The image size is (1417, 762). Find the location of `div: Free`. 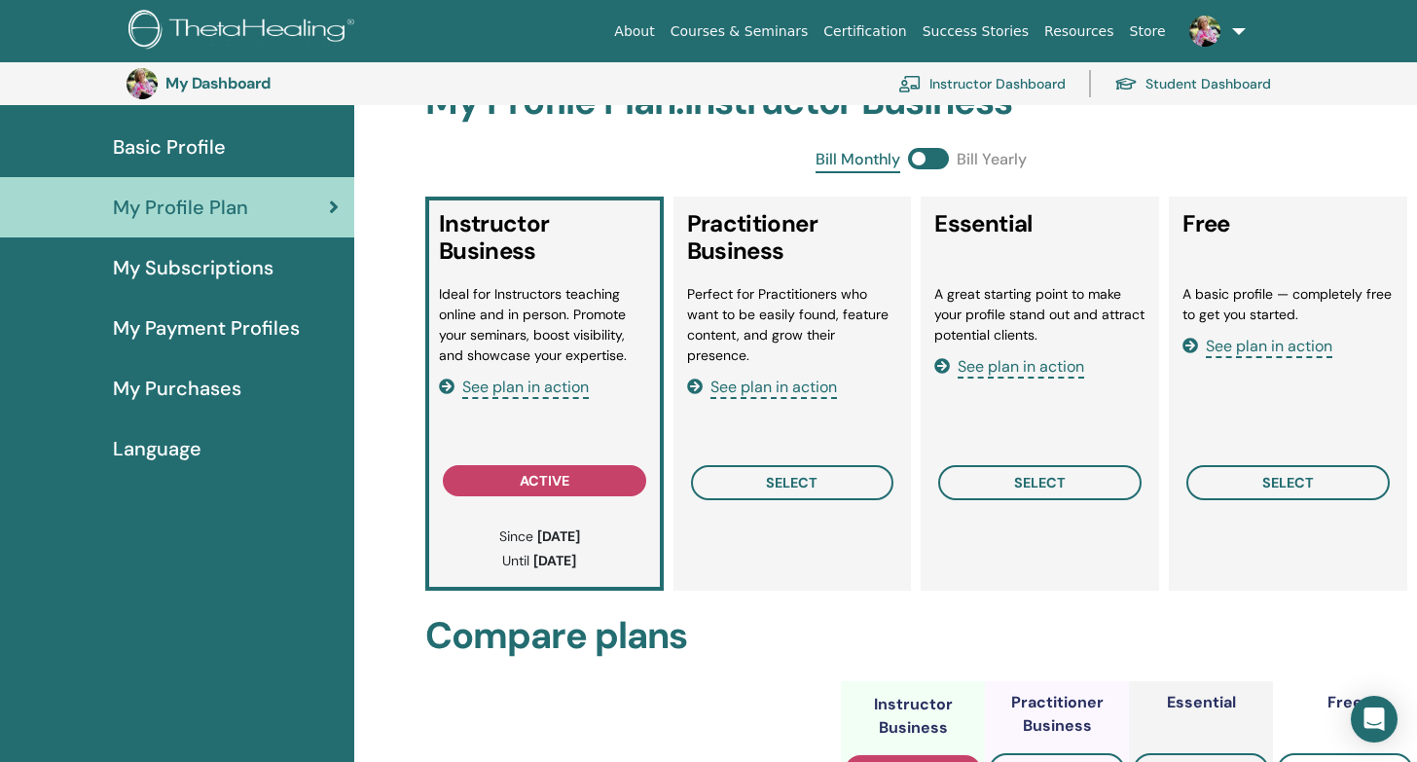

div: Free is located at coordinates (1345, 702).